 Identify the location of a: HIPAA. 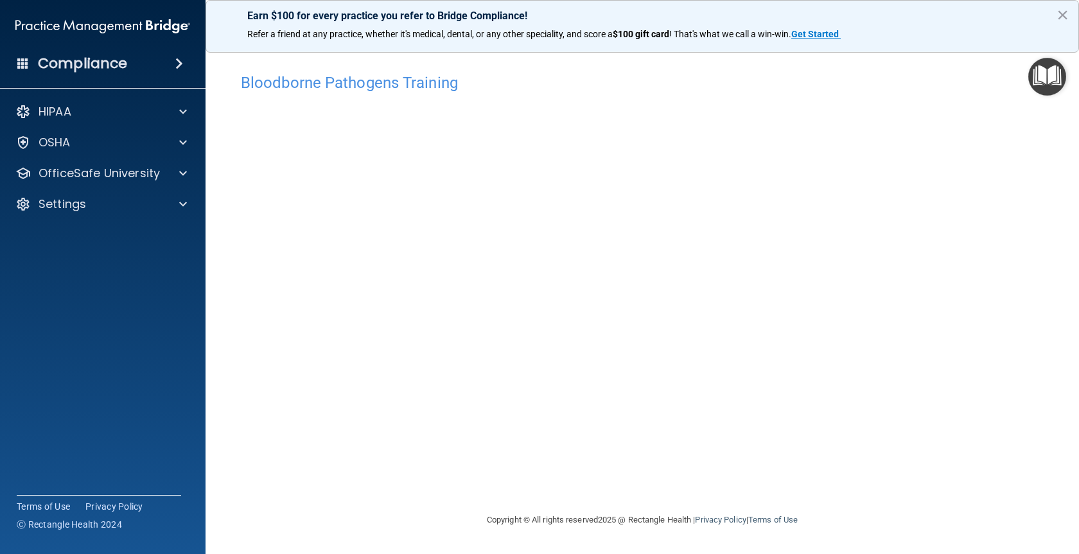
(101, 112).